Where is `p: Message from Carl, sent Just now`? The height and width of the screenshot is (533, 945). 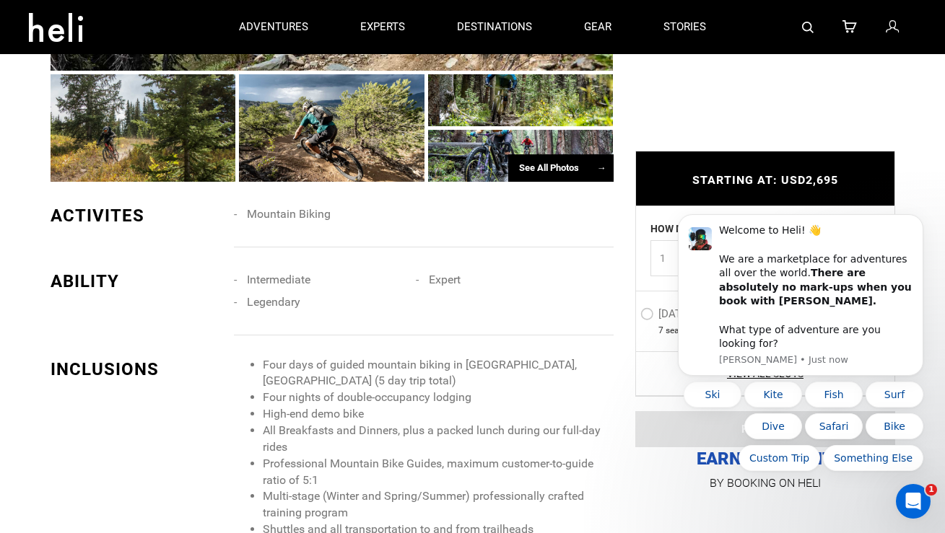
p: Message from Carl, sent Just now is located at coordinates (160, 243).